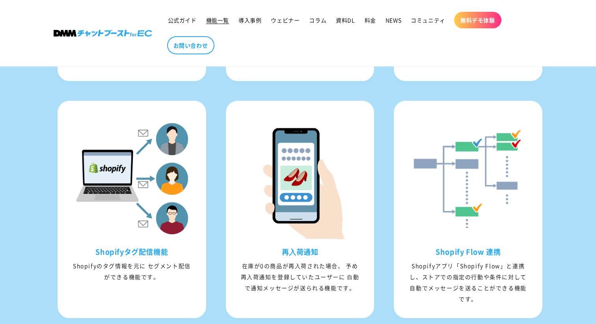 Image resolution: width=596 pixels, height=324 pixels. I want to click on div: 在庫が0の商品が再⼊荷された場合、 予め再⼊荷通知を登録していたユーザーに ⾃動で通知メッセージが送られる機能です。, so click(300, 277).